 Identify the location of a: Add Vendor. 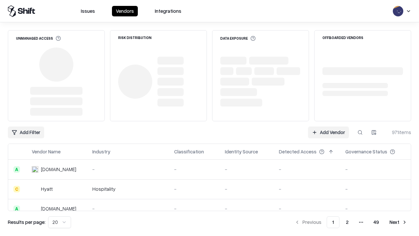
(328, 132).